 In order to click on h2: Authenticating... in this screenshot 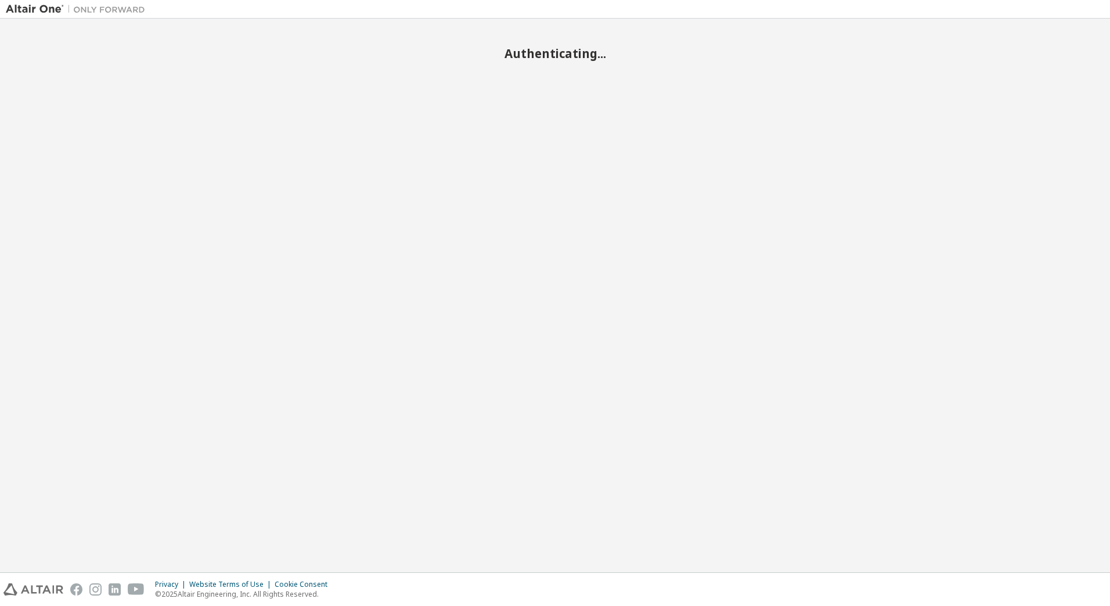, I will do `click(555, 53)`.